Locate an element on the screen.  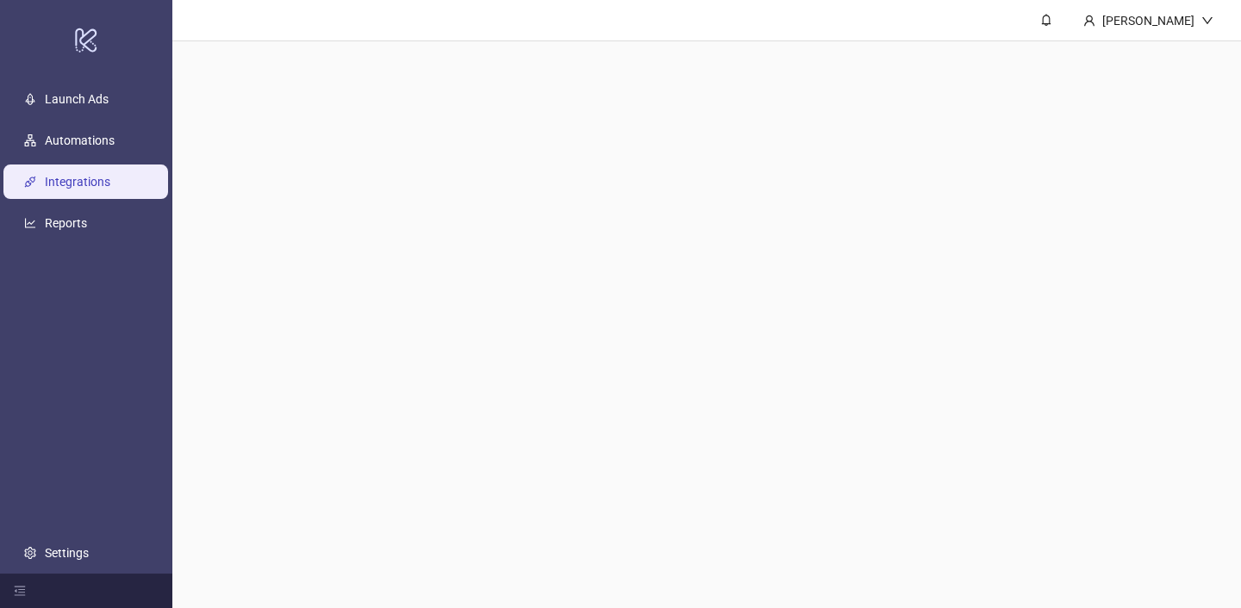
span: down is located at coordinates (1207, 21).